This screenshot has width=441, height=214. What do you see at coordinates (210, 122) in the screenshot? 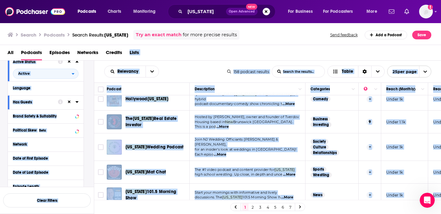
I see `span: Housing based in` at bounding box center [210, 122].